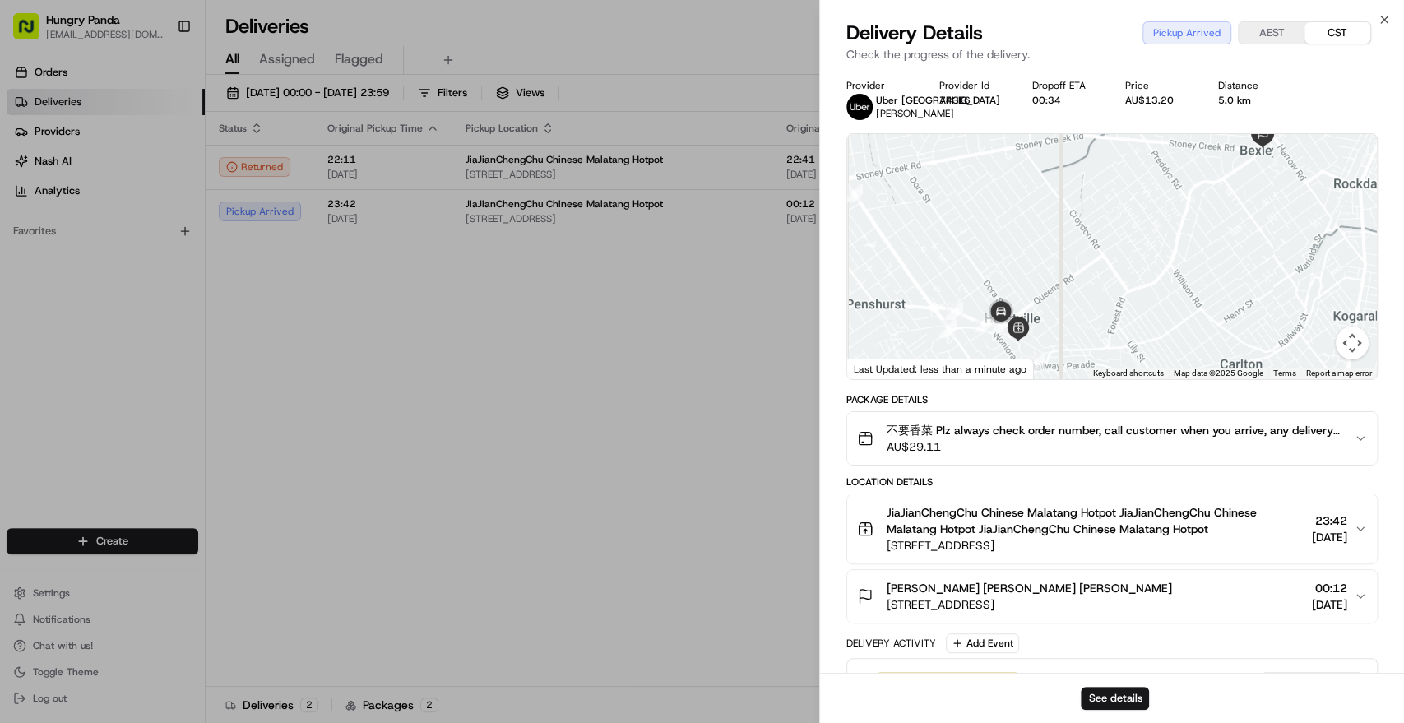 The height and width of the screenshot is (723, 1404). I want to click on span: Pylon, so click(181, 414).